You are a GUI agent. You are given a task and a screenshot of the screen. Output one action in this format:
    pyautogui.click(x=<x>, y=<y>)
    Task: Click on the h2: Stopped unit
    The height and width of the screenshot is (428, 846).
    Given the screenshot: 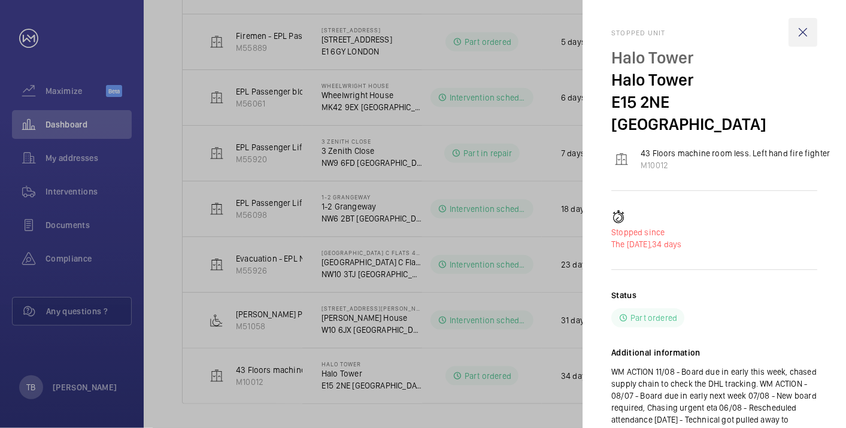 What is the action you would take?
    pyautogui.click(x=715, y=33)
    